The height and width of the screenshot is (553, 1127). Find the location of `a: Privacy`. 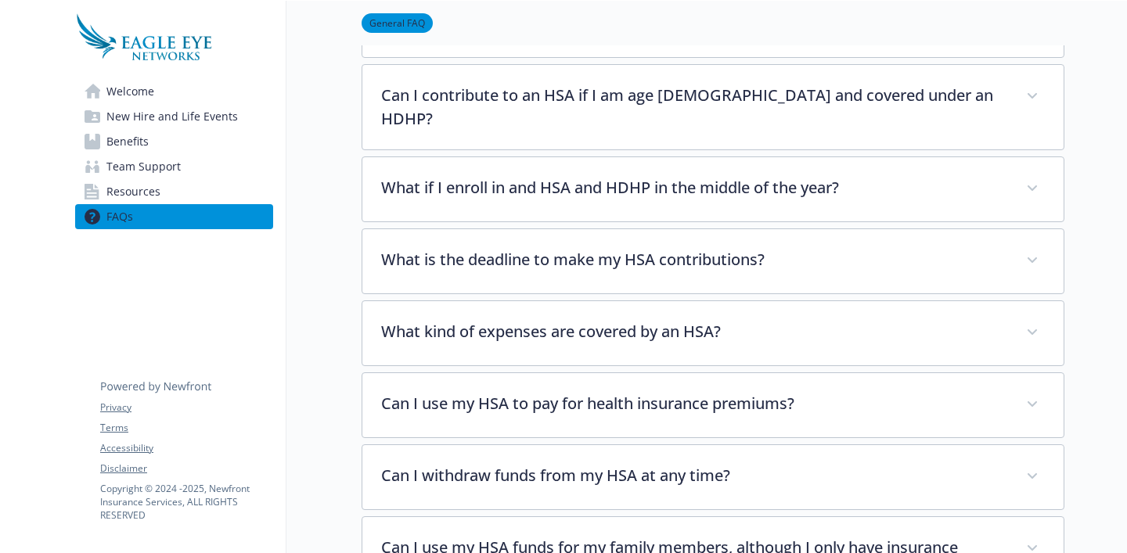

a: Privacy is located at coordinates (186, 408).